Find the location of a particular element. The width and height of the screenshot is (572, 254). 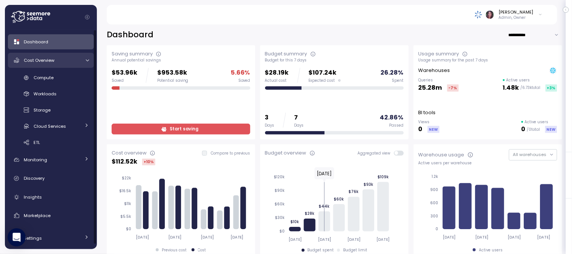

div: Passed is located at coordinates (397, 126).